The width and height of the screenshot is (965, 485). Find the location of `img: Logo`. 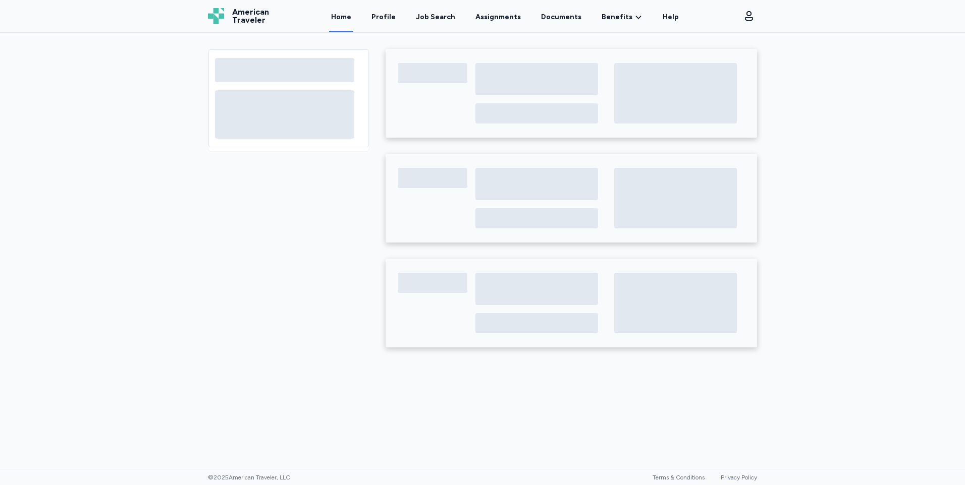

img: Logo is located at coordinates (216, 16).